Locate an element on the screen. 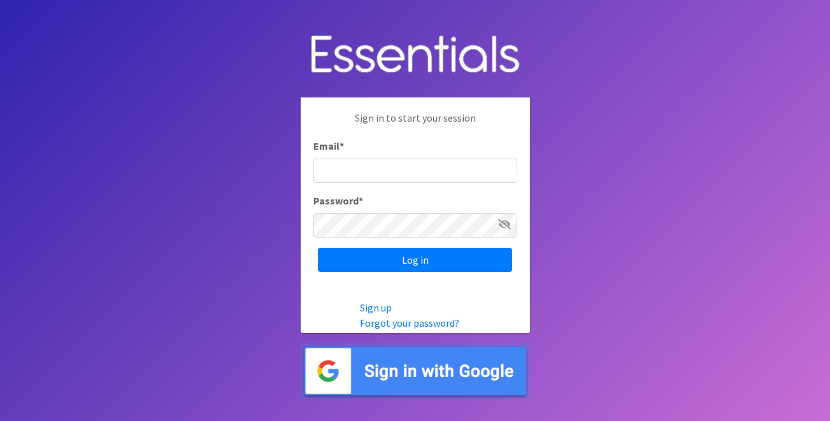  a: Forgot your password? is located at coordinates (410, 323).